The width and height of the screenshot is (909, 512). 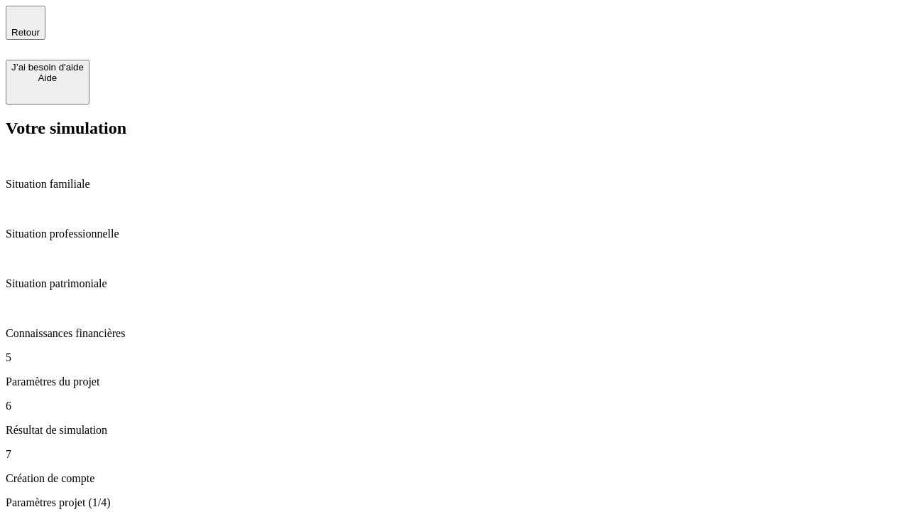 I want to click on p: Création de compte, so click(x=455, y=478).